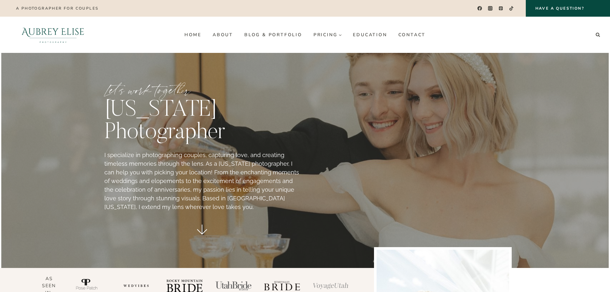 The height and width of the screenshot is (292, 610). I want to click on a: Instagram, so click(490, 8).